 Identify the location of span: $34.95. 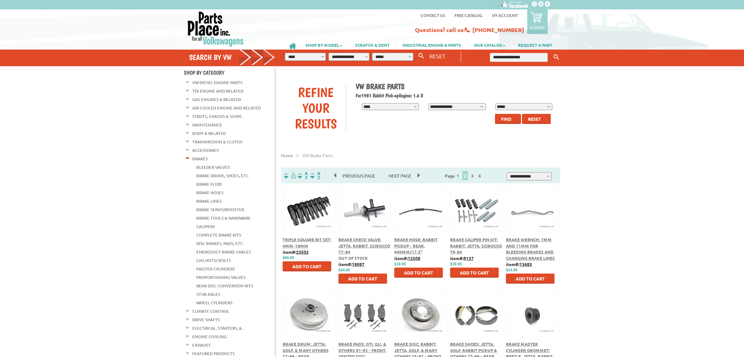
(344, 270).